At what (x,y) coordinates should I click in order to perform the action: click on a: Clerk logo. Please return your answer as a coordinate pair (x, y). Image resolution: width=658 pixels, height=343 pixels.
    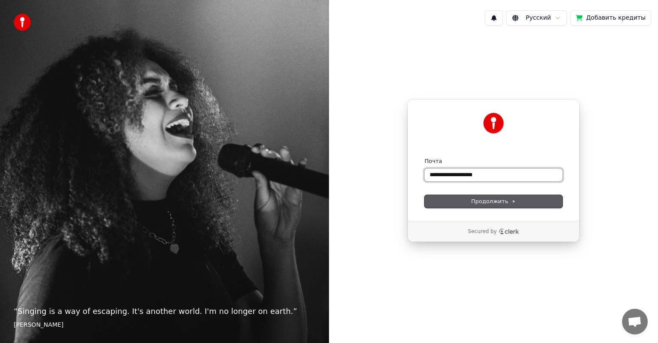
    Looking at the image, I should click on (509, 232).